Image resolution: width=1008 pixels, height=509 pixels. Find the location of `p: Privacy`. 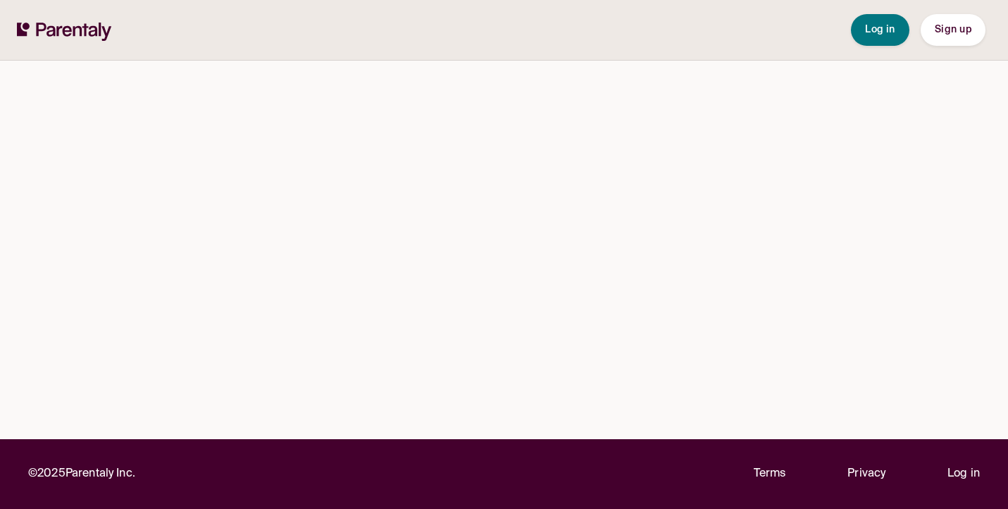

p: Privacy is located at coordinates (867, 473).